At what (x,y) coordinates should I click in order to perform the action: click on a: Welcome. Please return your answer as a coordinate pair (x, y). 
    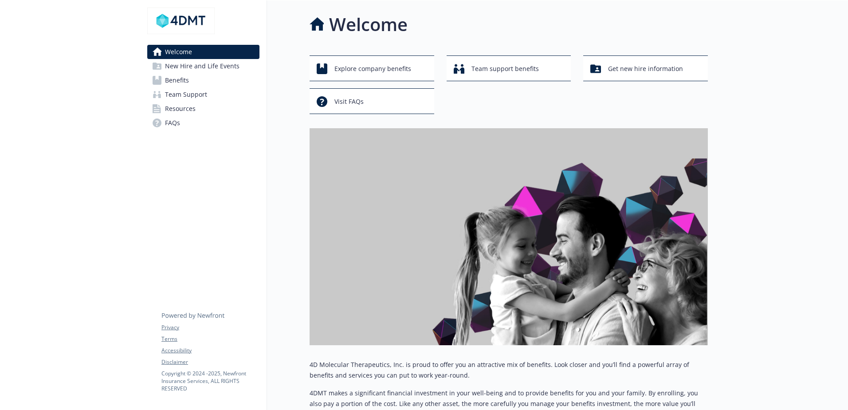
    Looking at the image, I should click on (203, 52).